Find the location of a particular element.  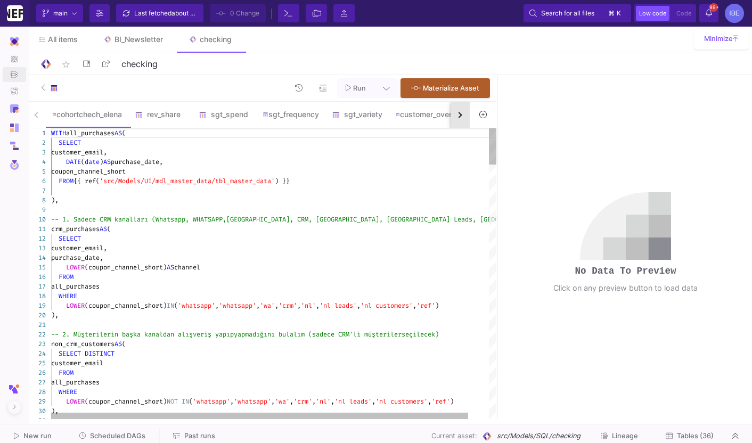

div: customer_overlap is located at coordinates (429, 115).